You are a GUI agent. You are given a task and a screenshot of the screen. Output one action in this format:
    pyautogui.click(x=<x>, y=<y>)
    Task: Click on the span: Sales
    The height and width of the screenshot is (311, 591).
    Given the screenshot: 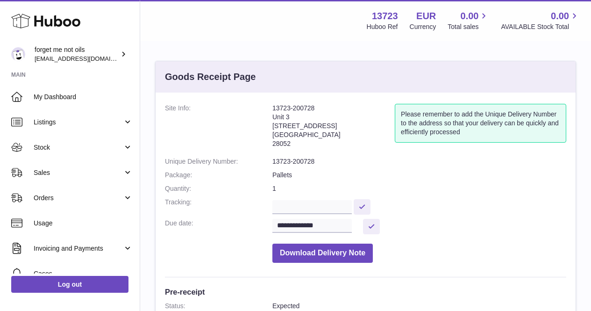 What is the action you would take?
    pyautogui.click(x=78, y=172)
    